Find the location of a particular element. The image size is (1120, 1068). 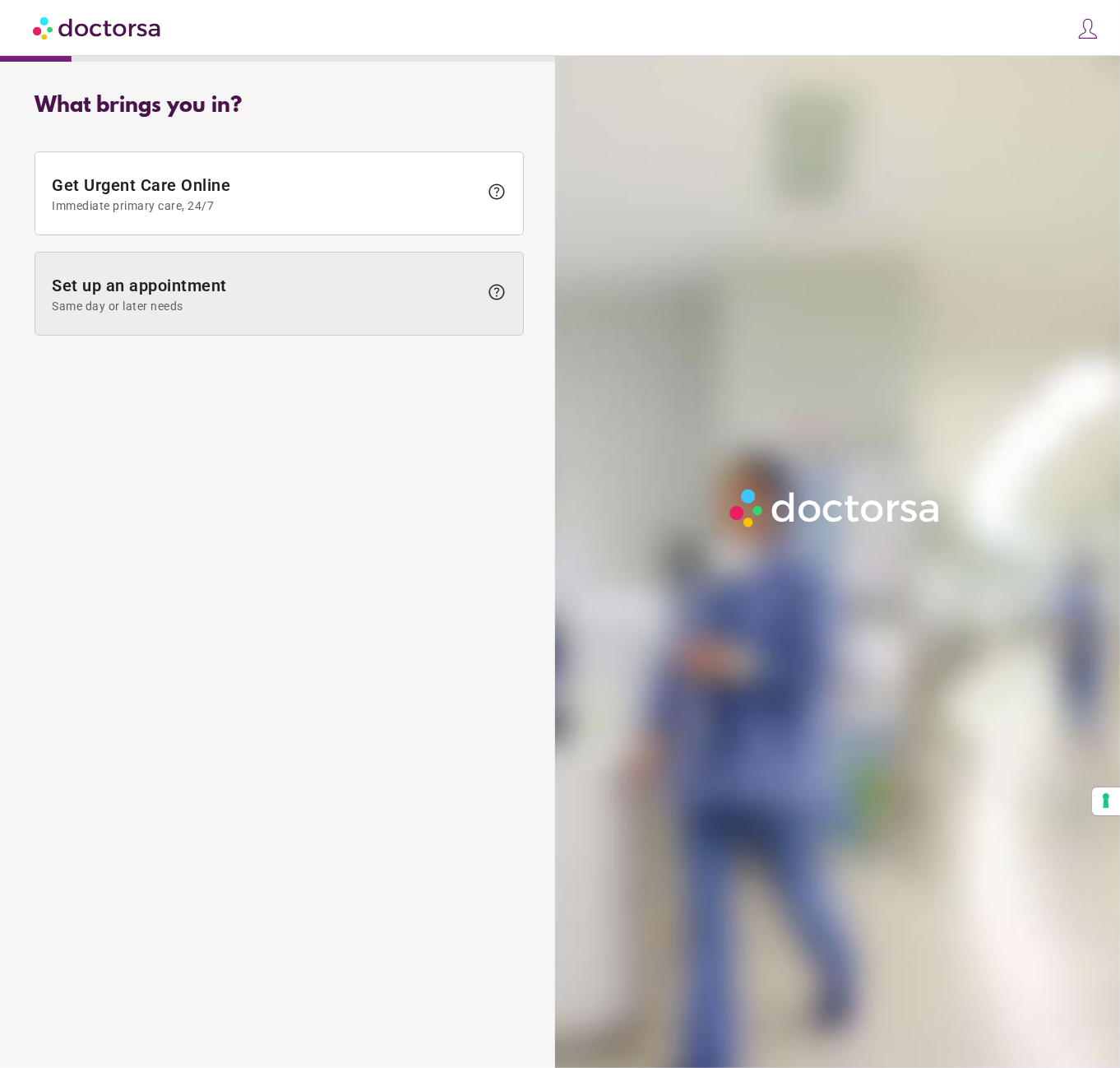

span: Immediate primary care, 24/7 is located at coordinates (265, 206).